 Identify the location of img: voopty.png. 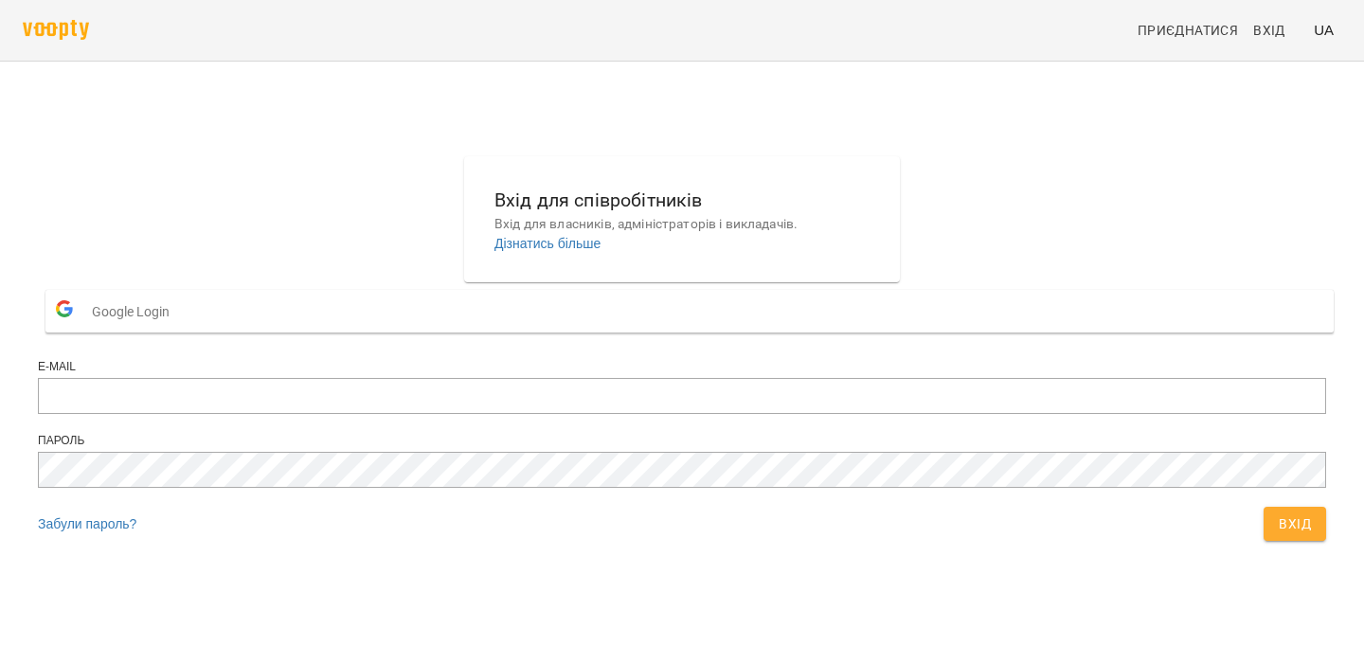
(56, 29).